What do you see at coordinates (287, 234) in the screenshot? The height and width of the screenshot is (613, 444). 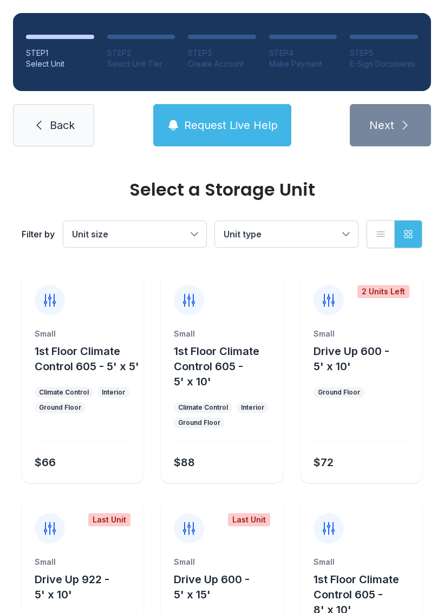 I see `button: Unit type` at bounding box center [287, 234].